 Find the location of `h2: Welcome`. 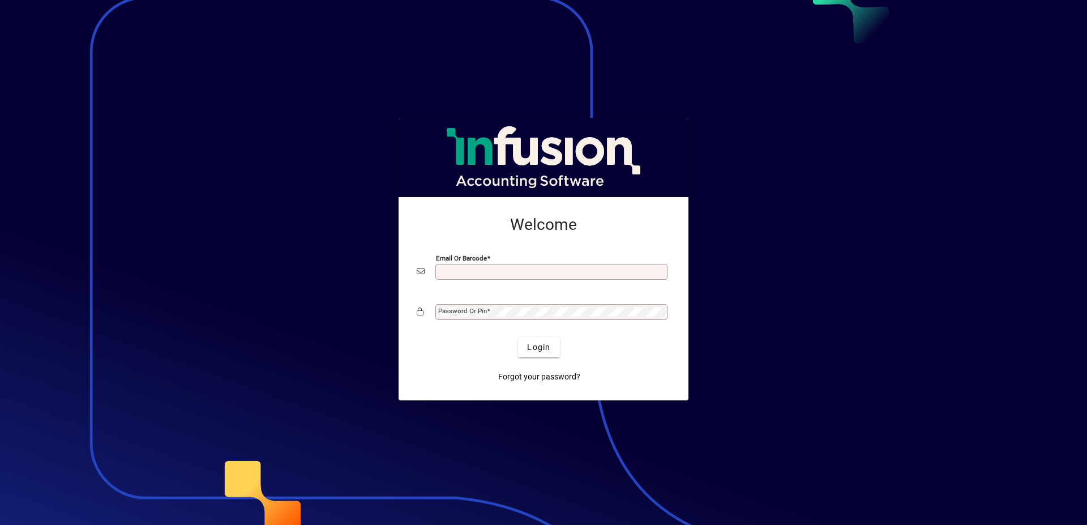

h2: Welcome is located at coordinates (544, 225).